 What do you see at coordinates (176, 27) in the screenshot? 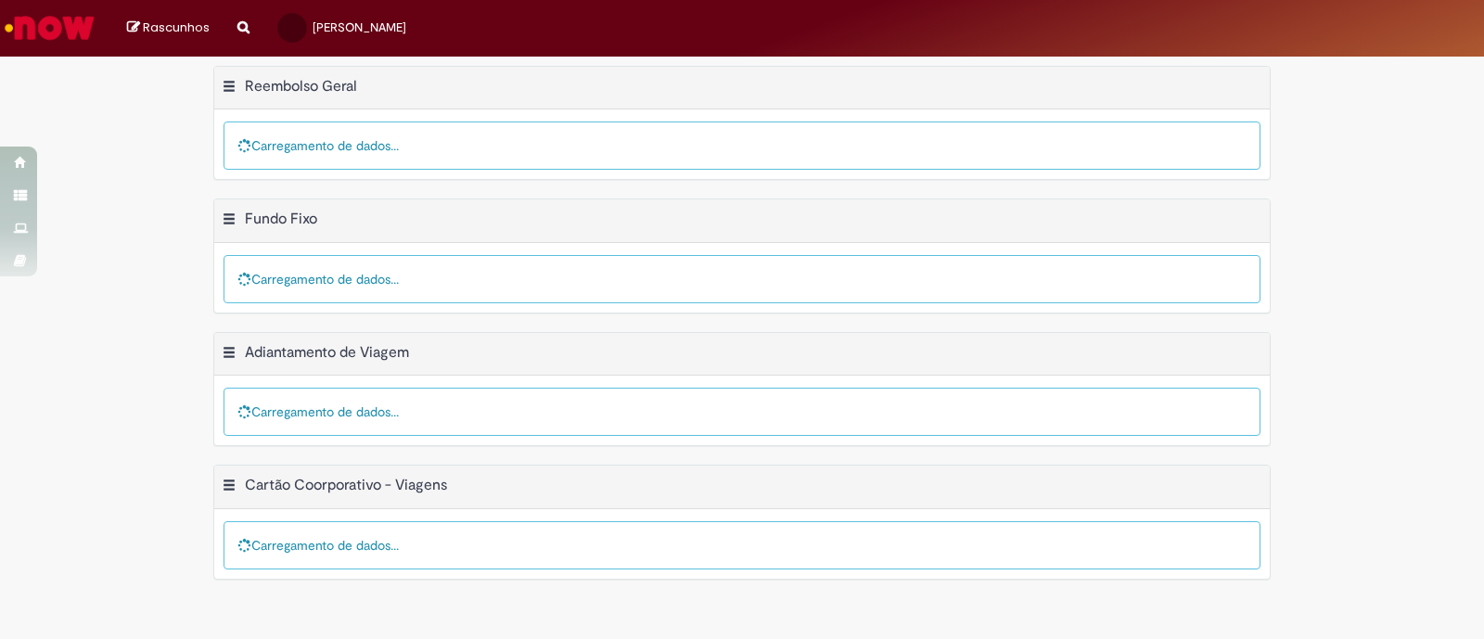
I see `span: Rascunhos` at bounding box center [176, 27].